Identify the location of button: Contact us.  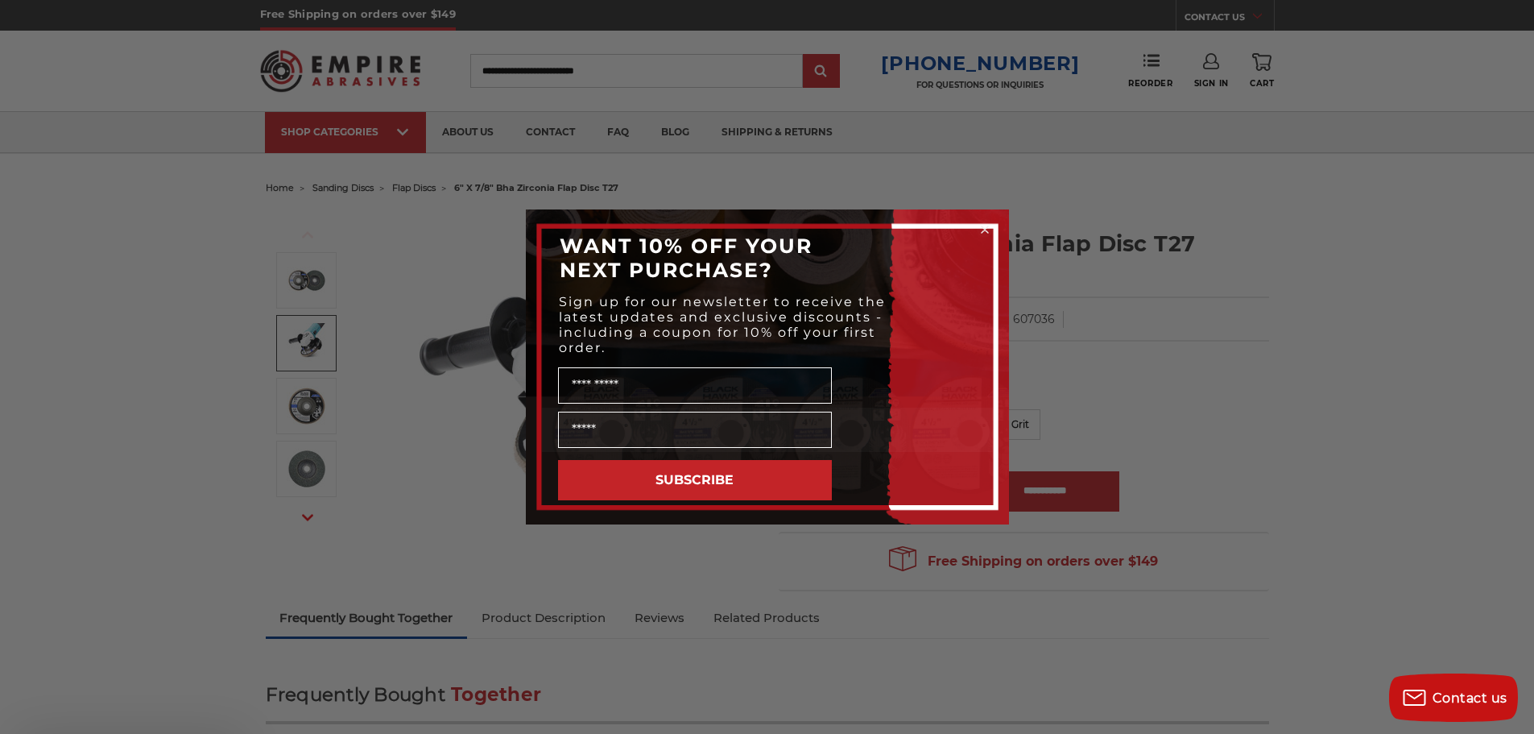
(1453, 697).